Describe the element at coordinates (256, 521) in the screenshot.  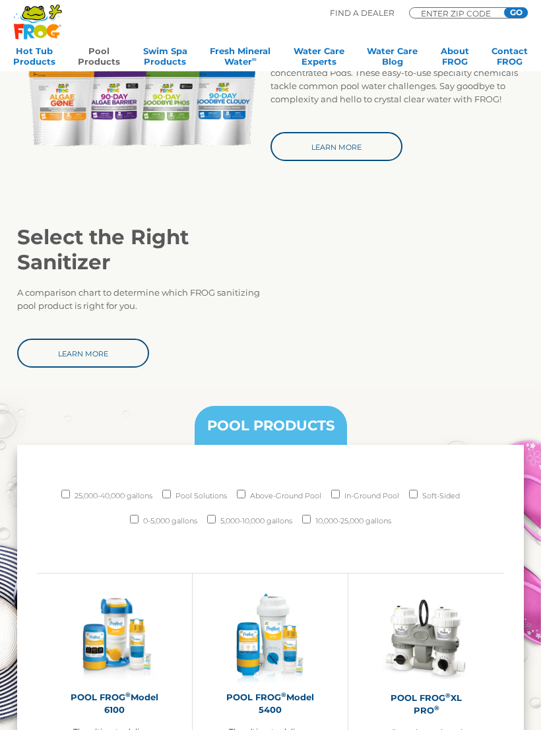
I see `label: 5,000-10,000 gallons` at that location.